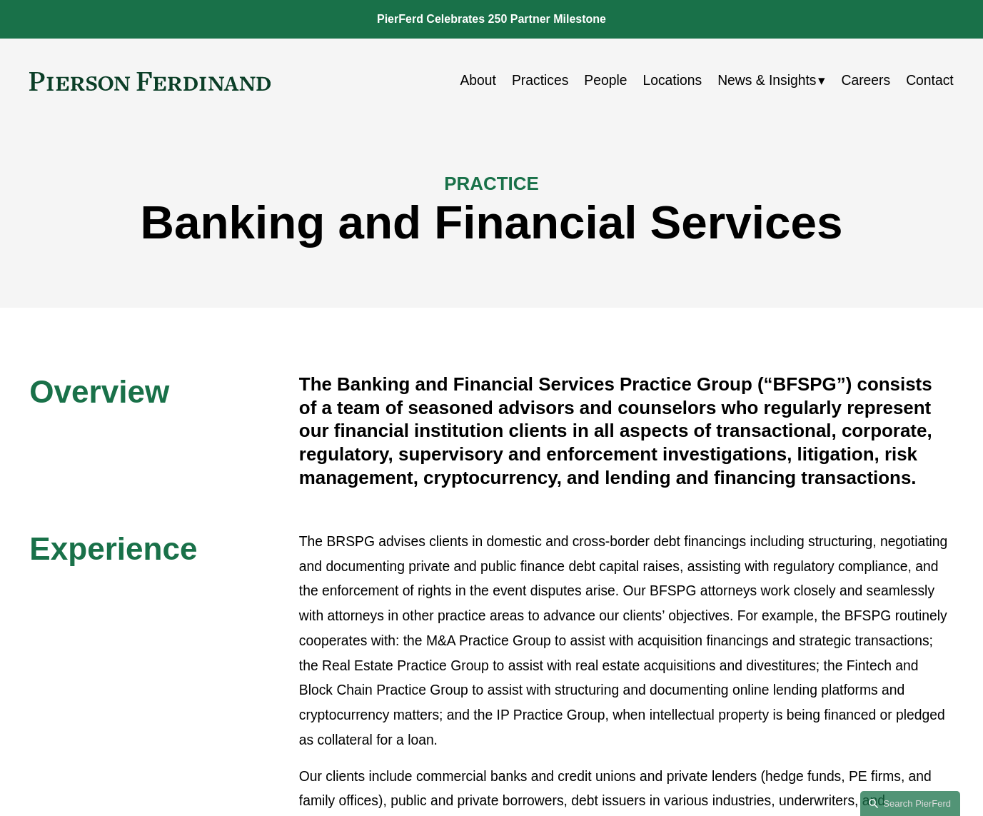 This screenshot has width=983, height=816. I want to click on a: Search this site, so click(910, 803).